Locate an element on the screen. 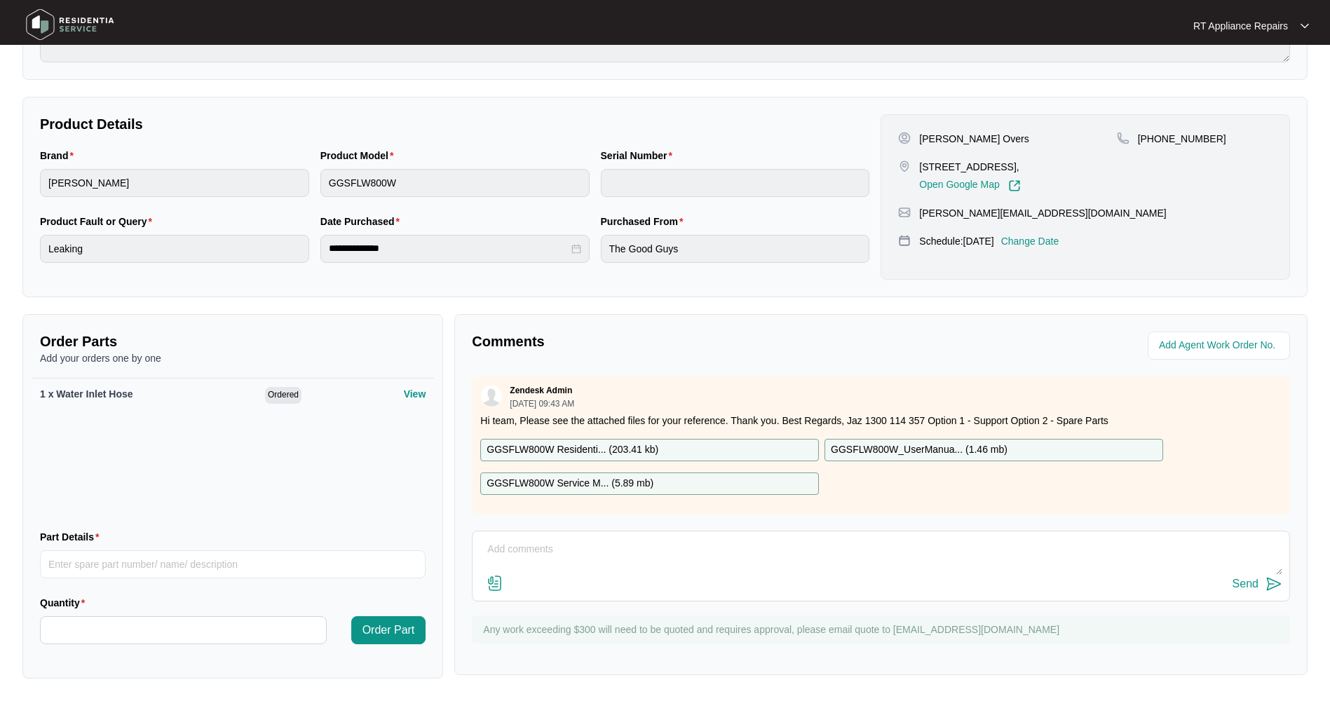  img: residentia service logo is located at coordinates (70, 25).